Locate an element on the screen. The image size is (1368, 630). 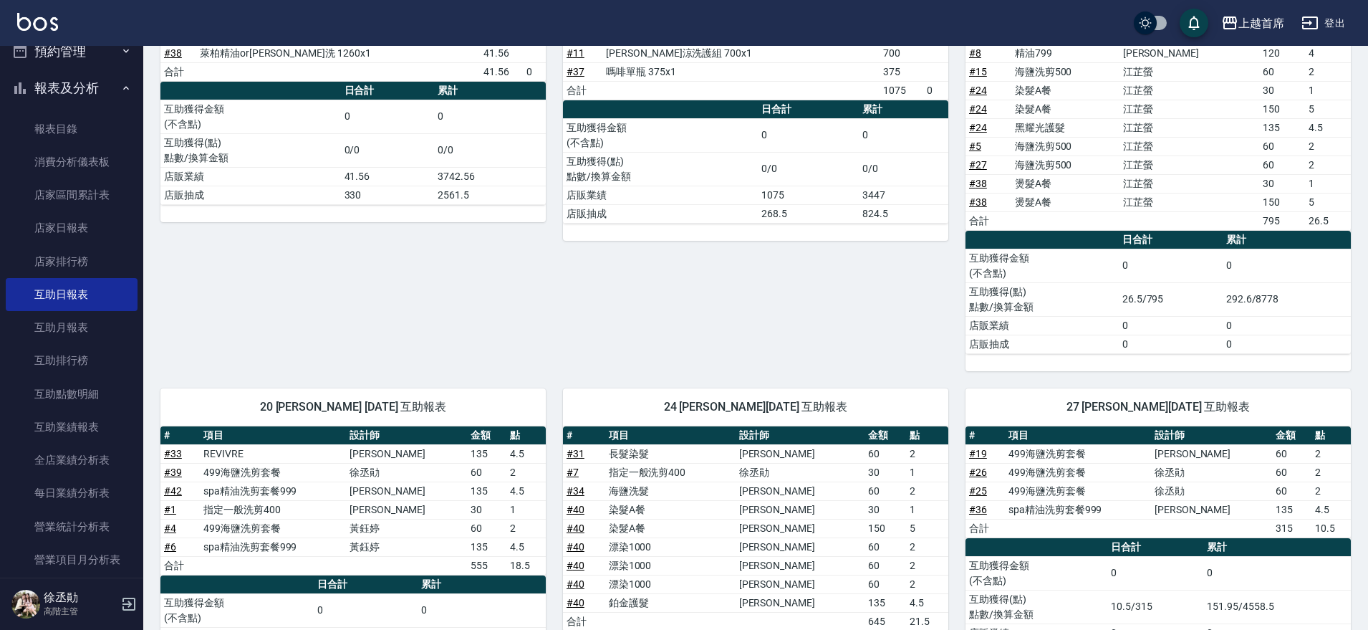
td: 黑耀光護髮 is located at coordinates (1065, 127).